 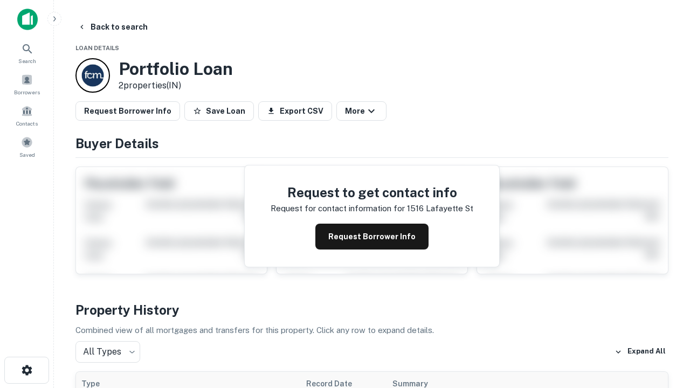 What do you see at coordinates (372, 143) in the screenshot?
I see `h4: Buyer Details` at bounding box center [372, 143].